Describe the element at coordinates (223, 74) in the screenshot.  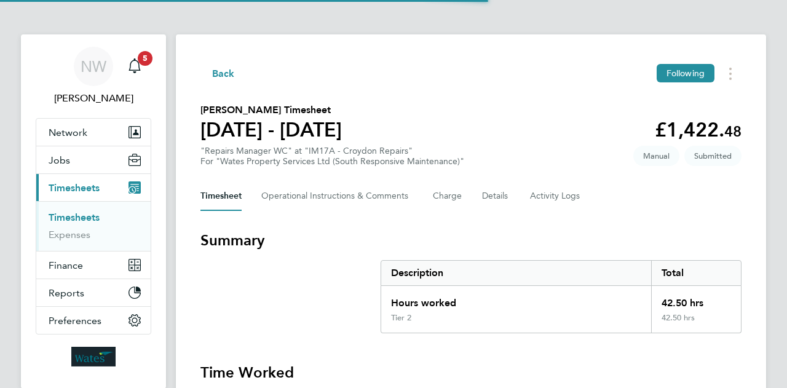
I see `span: Back` at that location.